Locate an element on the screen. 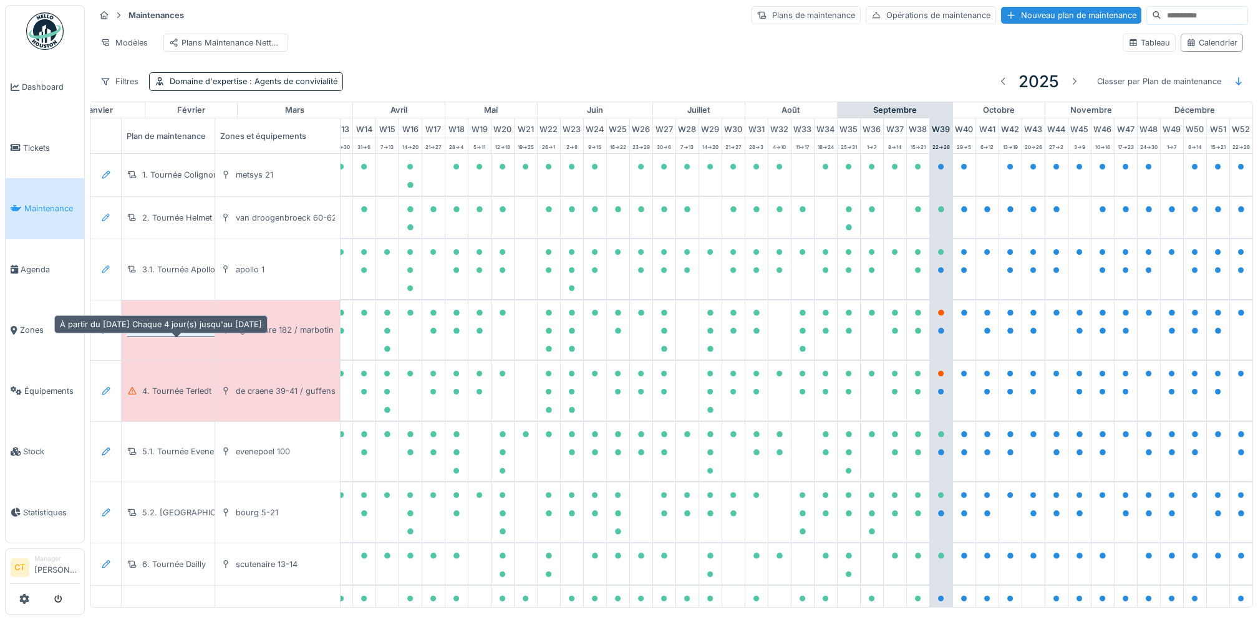 The width and height of the screenshot is (1258, 620). div: 2 -> 8 is located at coordinates (572, 146).